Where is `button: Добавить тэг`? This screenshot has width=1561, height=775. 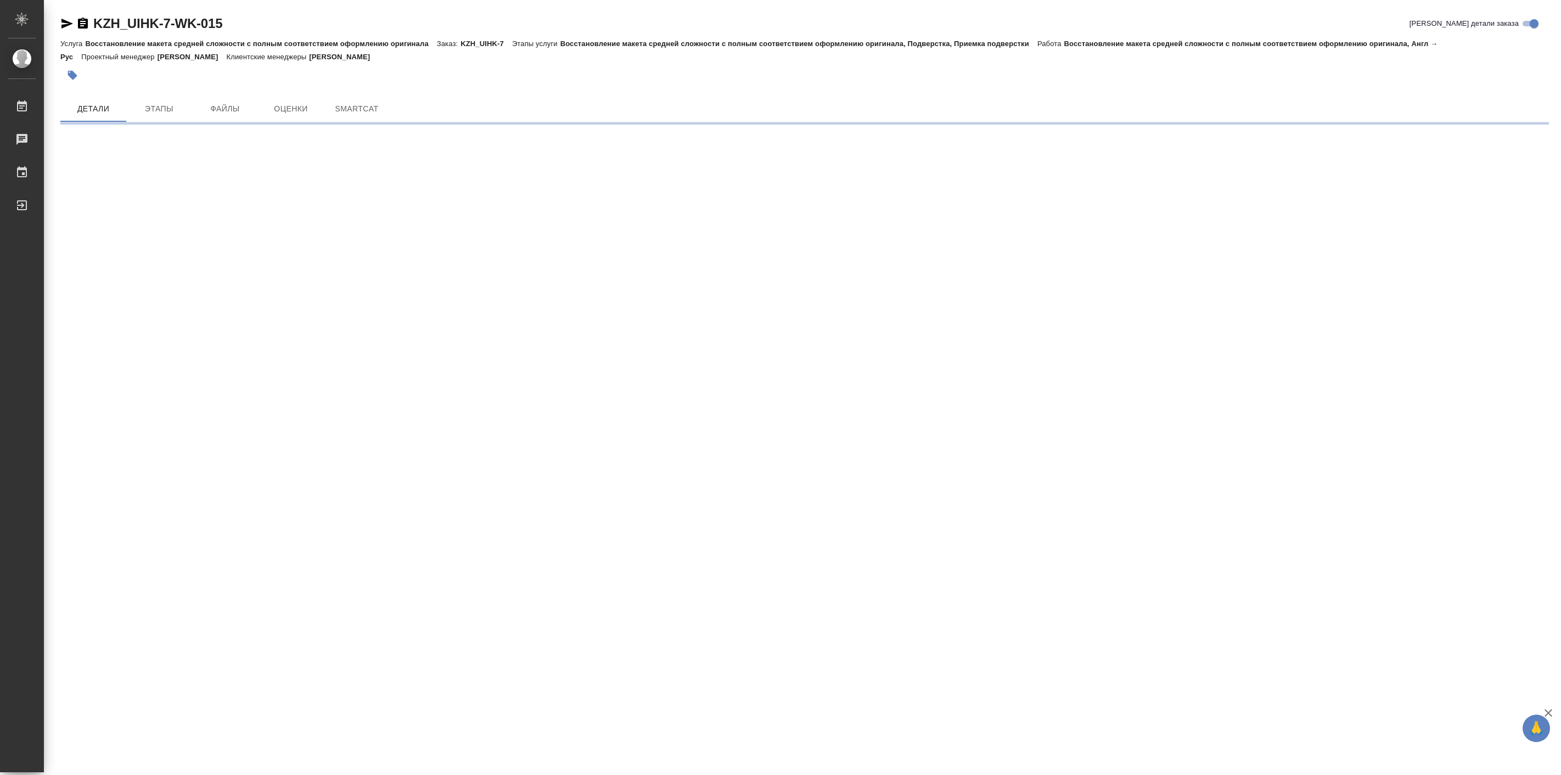
button: Добавить тэг is located at coordinates (72, 75).